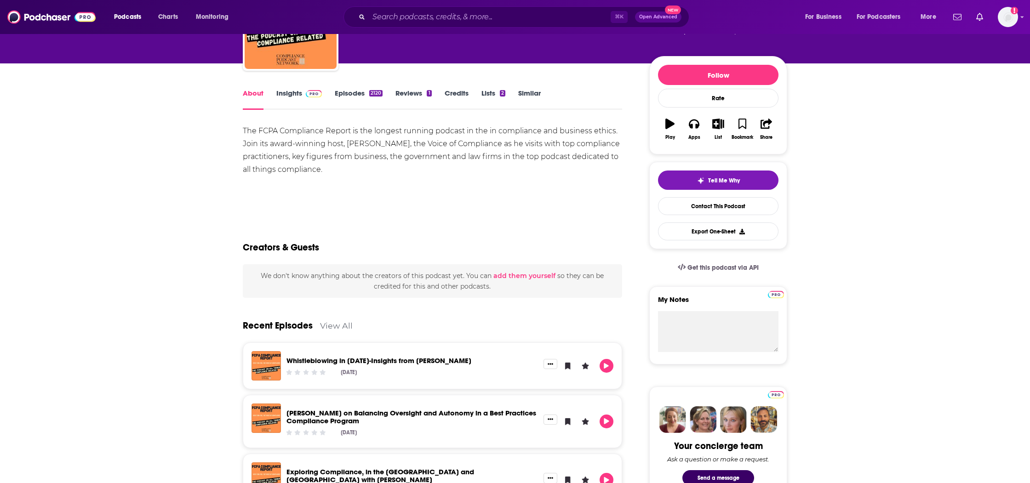 This screenshot has width=1030, height=483. What do you see at coordinates (733, 420) in the screenshot?
I see `img: Jules Profile` at bounding box center [733, 420].